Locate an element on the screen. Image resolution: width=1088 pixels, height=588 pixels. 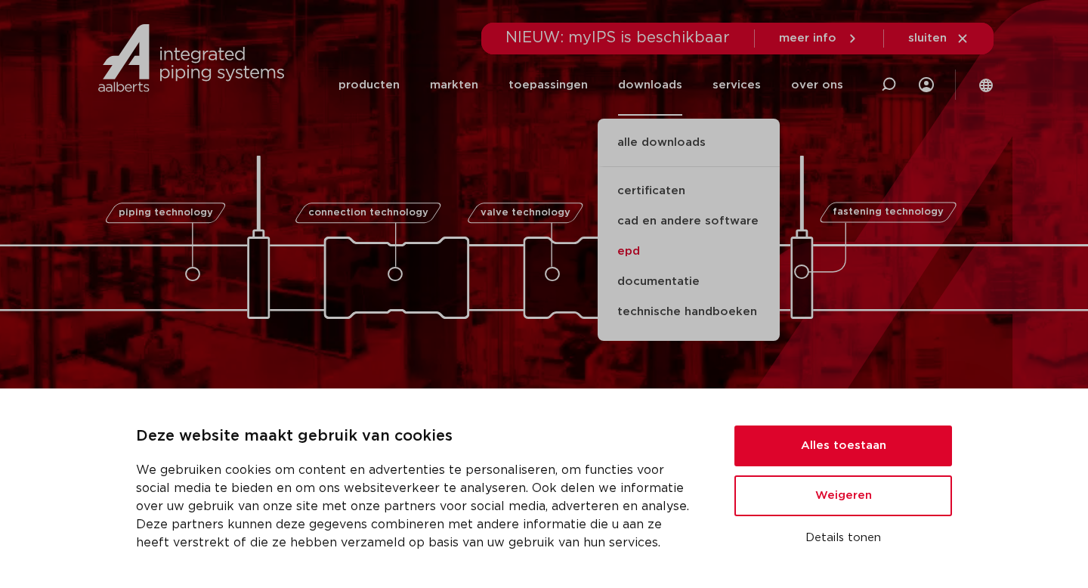
button: Weigeren is located at coordinates (843, 496).